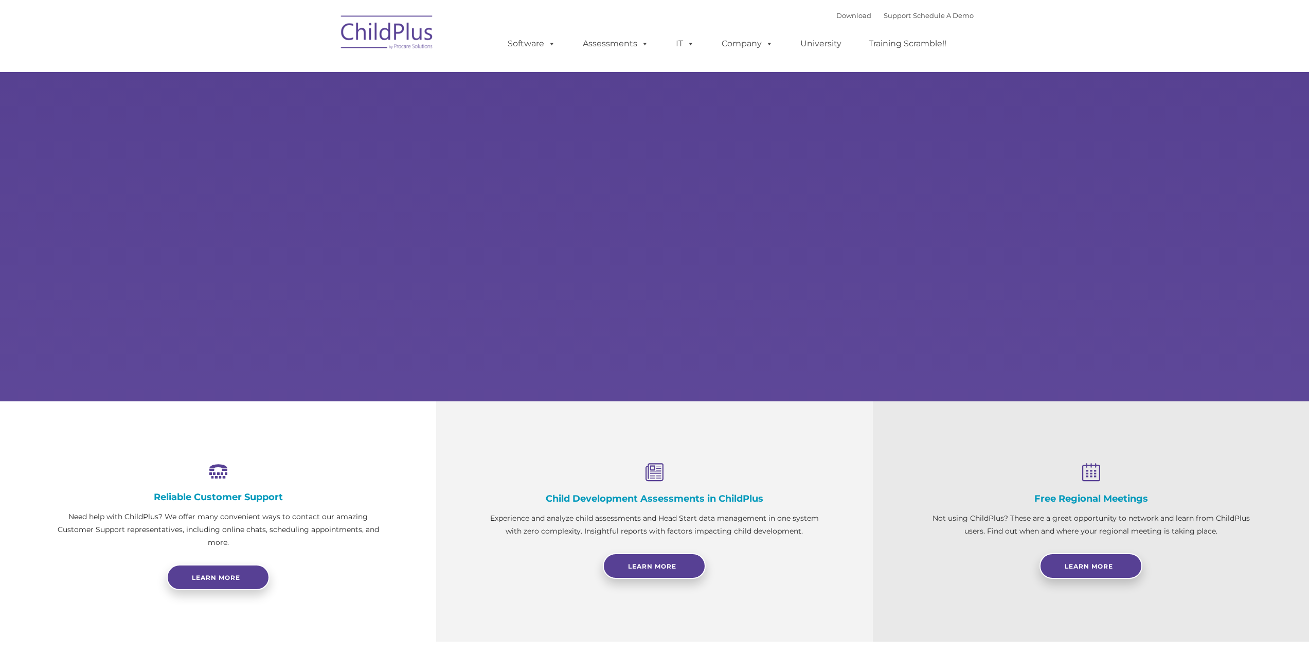 This screenshot has width=1309, height=654. I want to click on a: Software, so click(531, 44).